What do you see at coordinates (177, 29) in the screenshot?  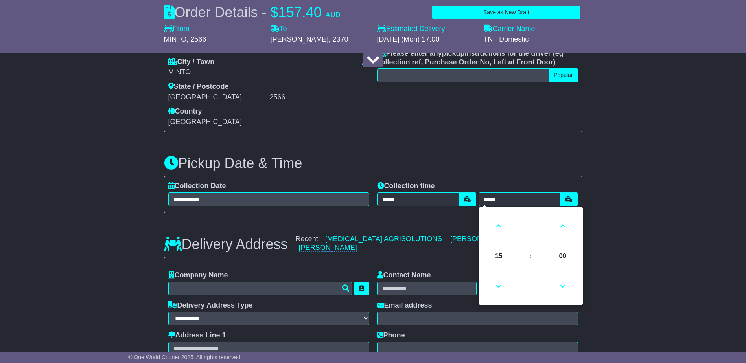 I see `label: From` at bounding box center [177, 29].